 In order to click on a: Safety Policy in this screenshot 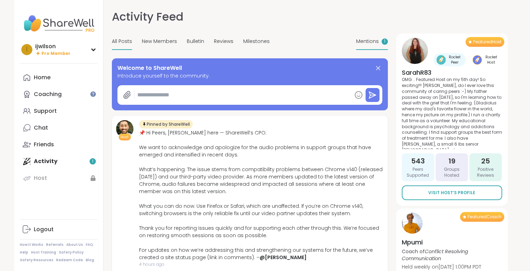, I will do `click(71, 252)`.